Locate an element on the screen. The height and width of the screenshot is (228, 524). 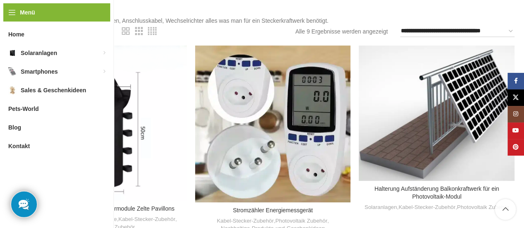
select: Shop-Reihenfolge is located at coordinates (457, 31).